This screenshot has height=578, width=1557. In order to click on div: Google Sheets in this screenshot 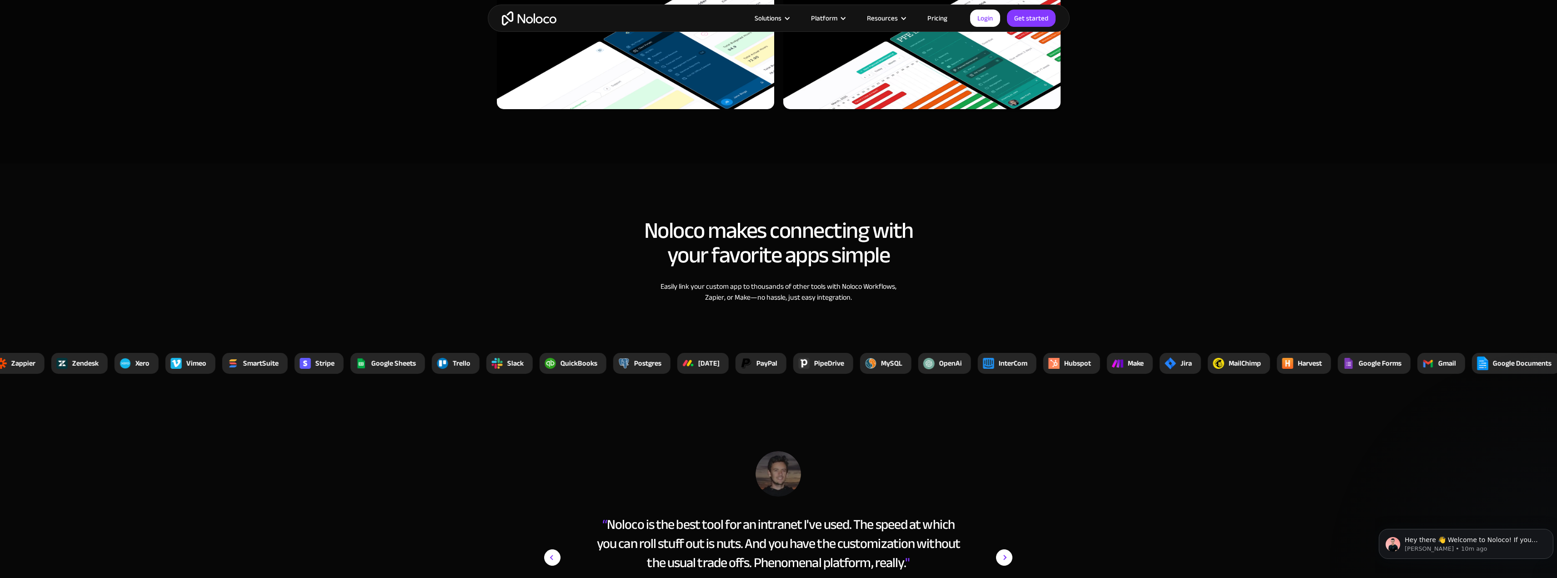, I will do `click(394, 363)`.